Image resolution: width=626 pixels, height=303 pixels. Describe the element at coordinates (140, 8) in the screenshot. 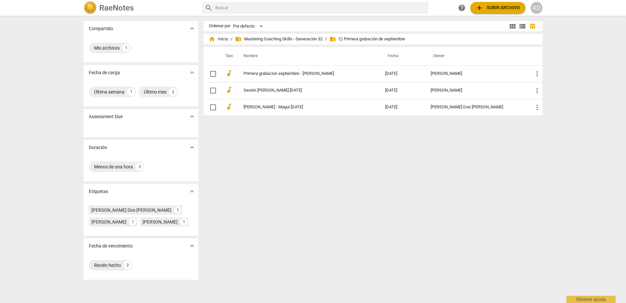

I see `a: LogoRaeNotes` at that location.